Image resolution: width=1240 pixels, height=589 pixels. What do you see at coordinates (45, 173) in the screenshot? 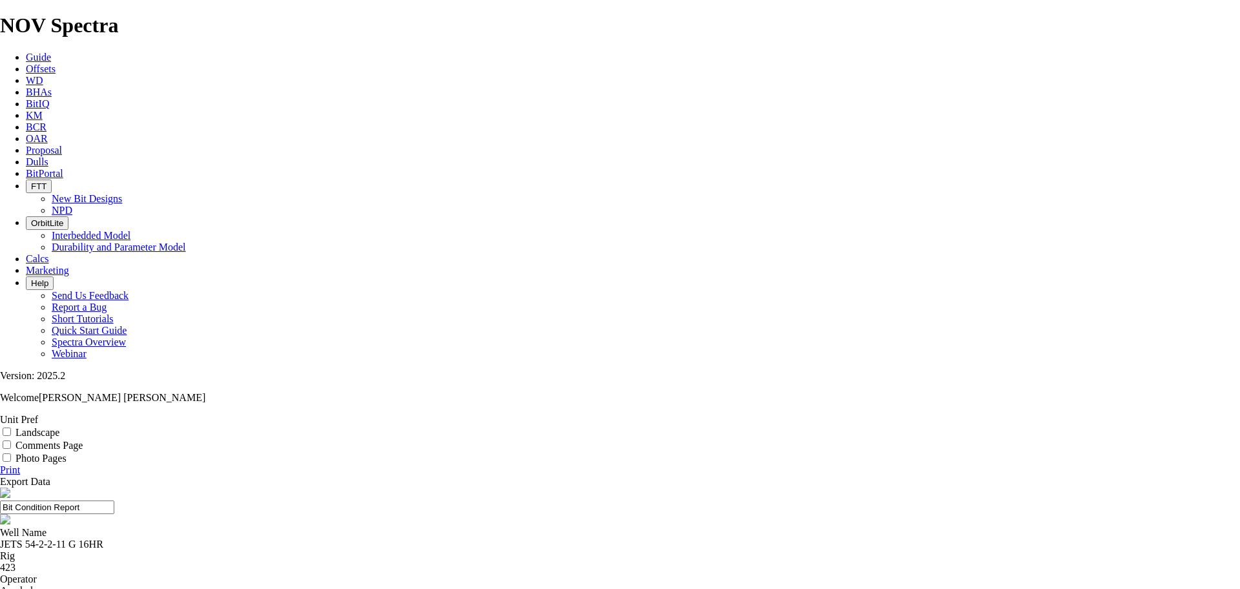
I see `a: BitPortal` at bounding box center [45, 173].